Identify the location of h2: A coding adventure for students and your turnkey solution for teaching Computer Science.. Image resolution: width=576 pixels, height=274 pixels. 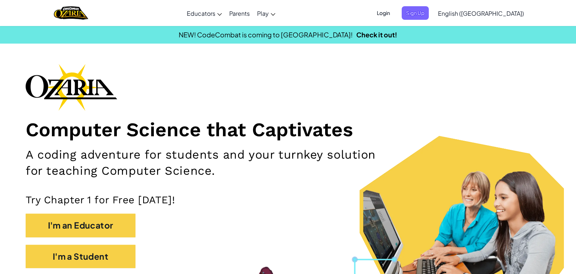
(201, 163).